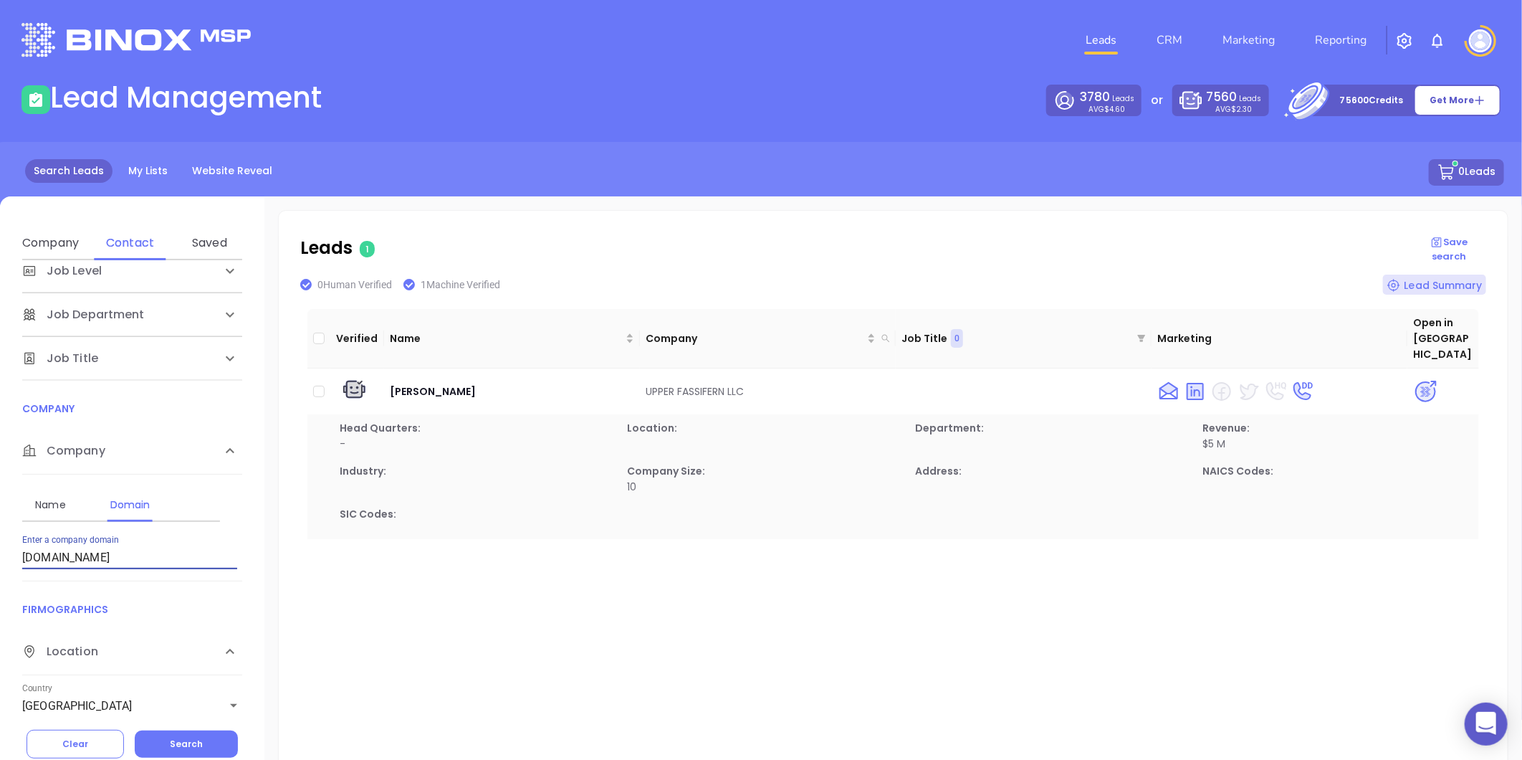  What do you see at coordinates (957, 338) in the screenshot?
I see `span: 0` at bounding box center [957, 338].